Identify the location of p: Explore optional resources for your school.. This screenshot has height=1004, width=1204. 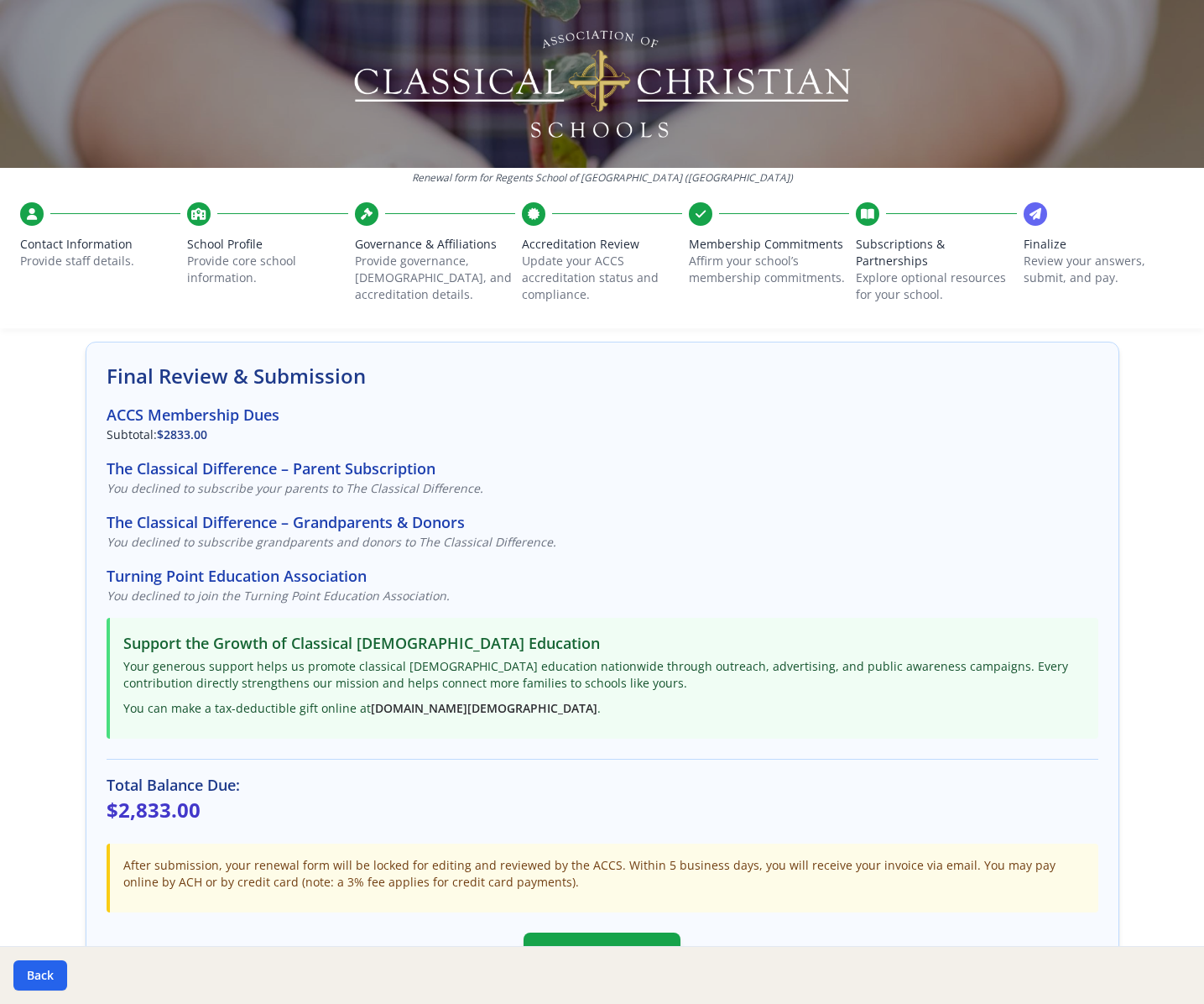
(935, 286).